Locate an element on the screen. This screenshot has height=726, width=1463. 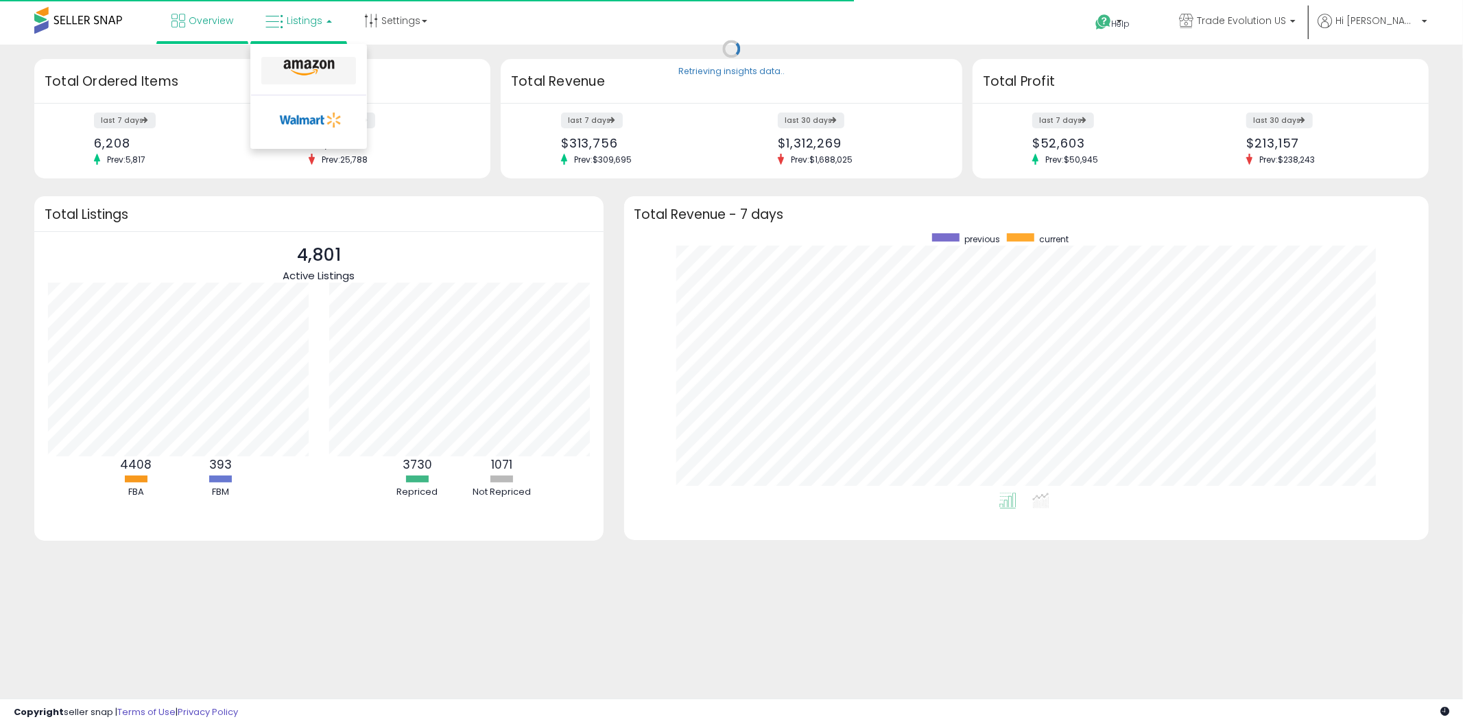
b: 3730 is located at coordinates (417, 464).